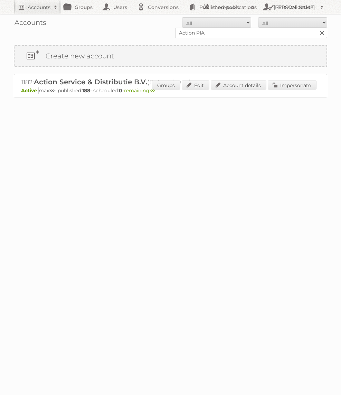 This screenshot has width=341, height=395. What do you see at coordinates (39, 7) in the screenshot?
I see `h2: Accounts` at bounding box center [39, 7].